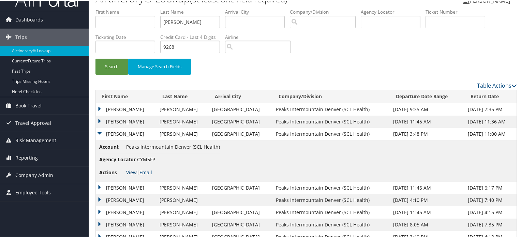 The height and width of the screenshot is (237, 521). I want to click on label: Ticket Number, so click(458, 11).